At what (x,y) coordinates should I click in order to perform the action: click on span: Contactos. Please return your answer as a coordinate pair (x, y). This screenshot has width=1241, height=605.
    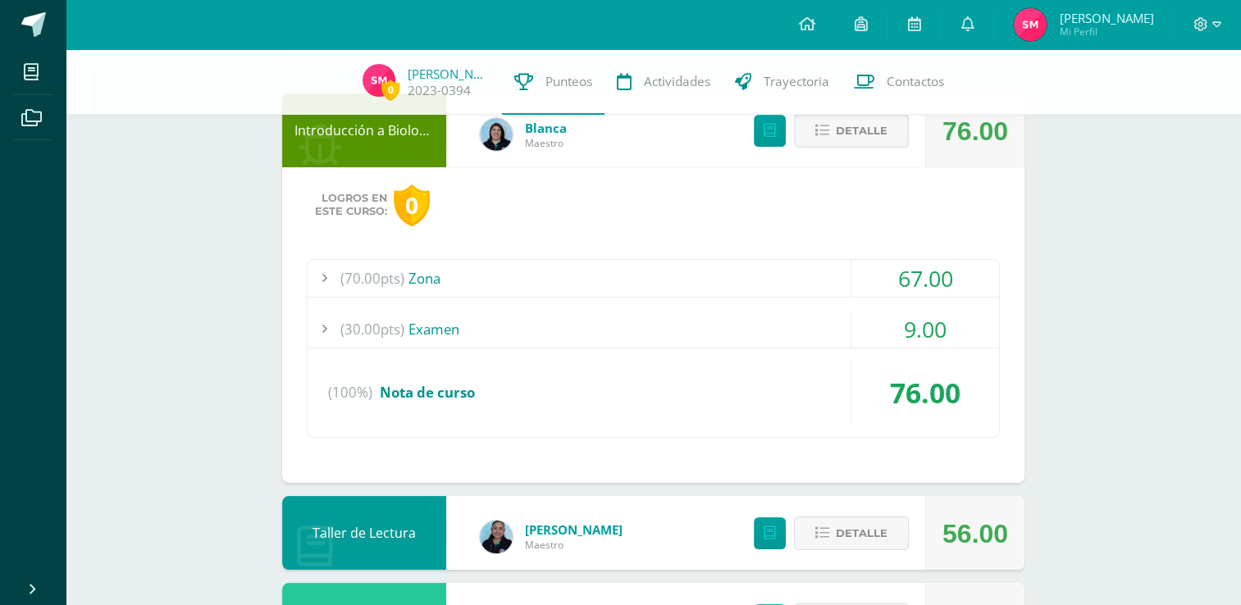
    Looking at the image, I should click on (915, 81).